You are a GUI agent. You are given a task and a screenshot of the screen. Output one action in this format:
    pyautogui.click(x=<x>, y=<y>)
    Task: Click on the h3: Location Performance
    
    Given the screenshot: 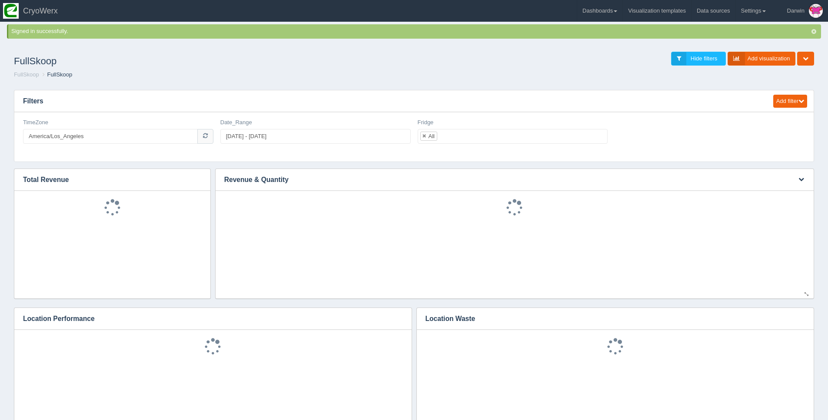 What is the action you would take?
    pyautogui.click(x=206, y=319)
    